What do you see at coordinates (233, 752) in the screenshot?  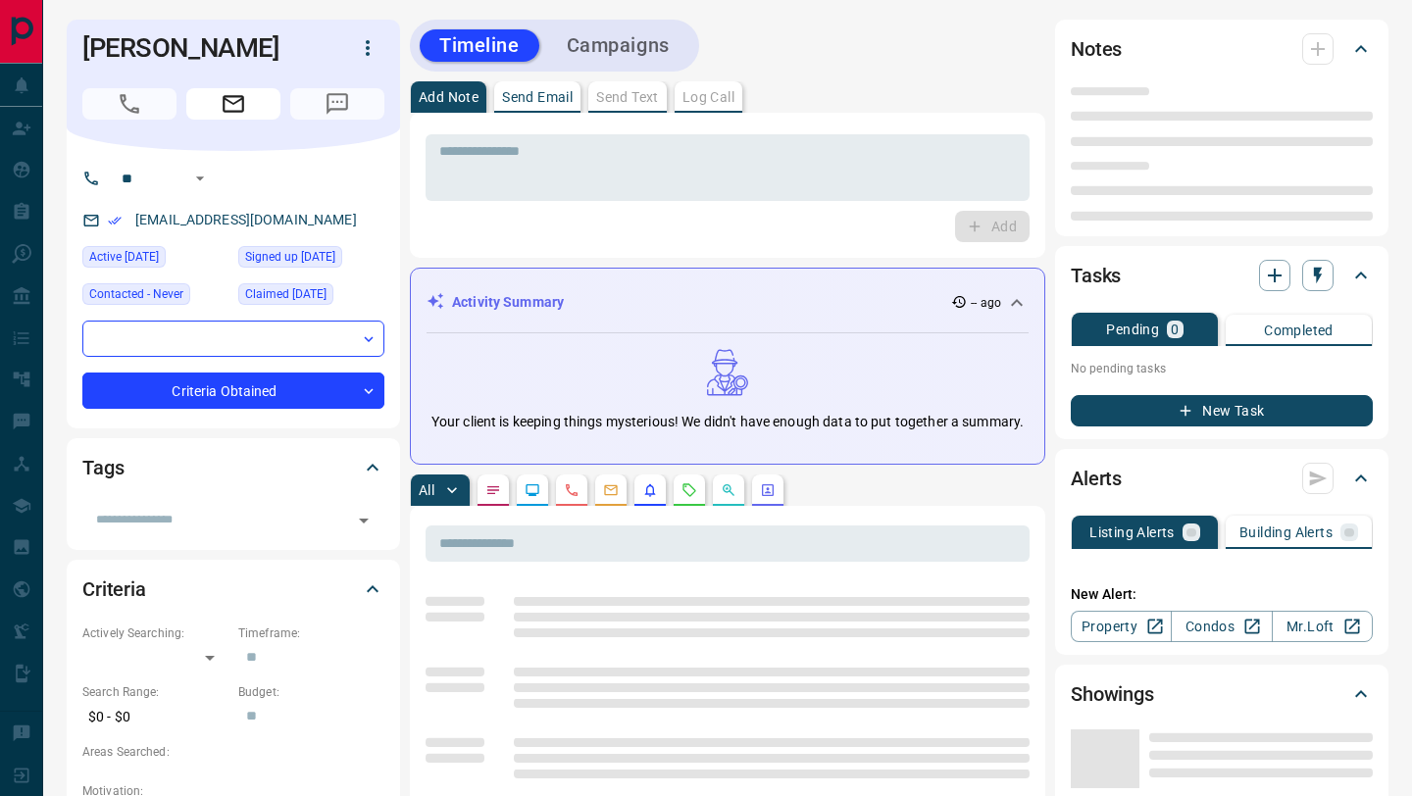 I see `p: Areas Searched:` at bounding box center [233, 752].